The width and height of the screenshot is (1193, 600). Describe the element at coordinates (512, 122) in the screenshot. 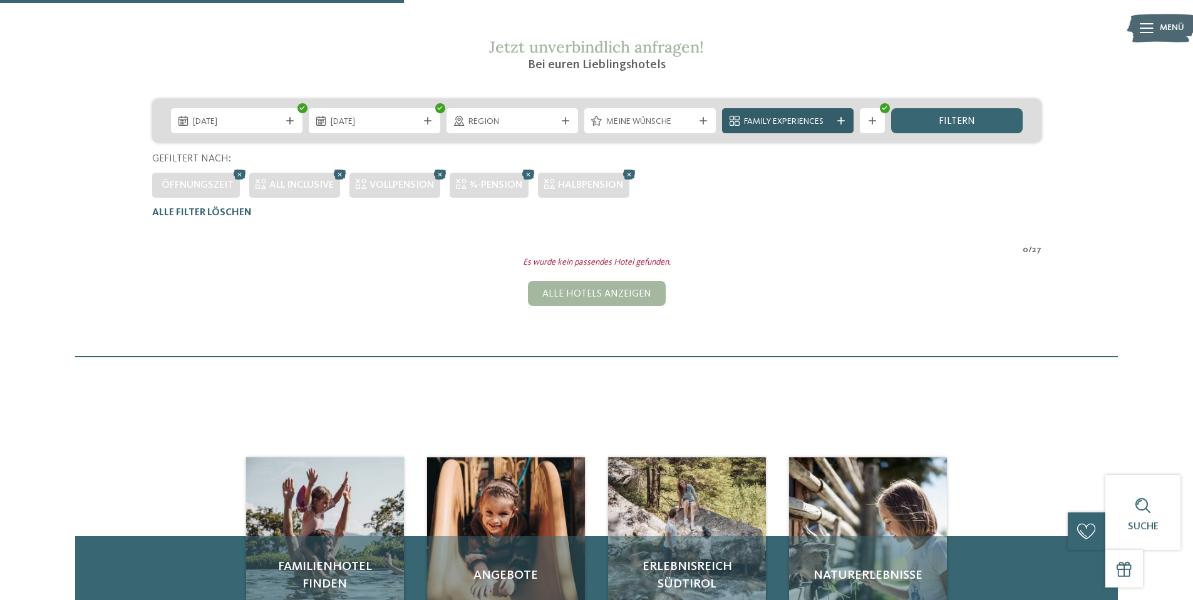

I see `span: Region` at that location.